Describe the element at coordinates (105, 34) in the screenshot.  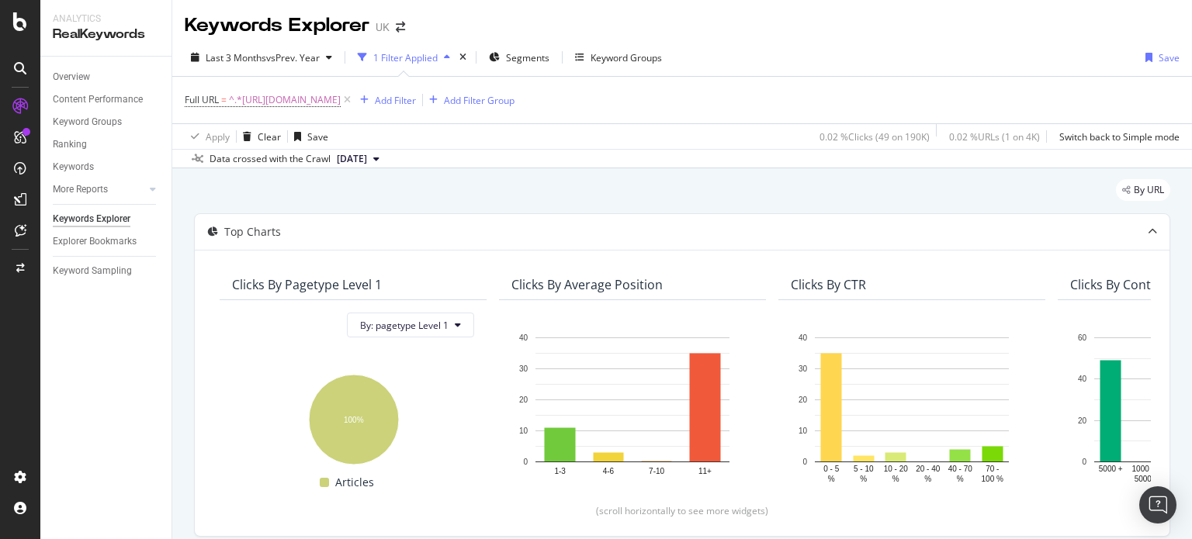
I see `div: RealKeywords` at that location.